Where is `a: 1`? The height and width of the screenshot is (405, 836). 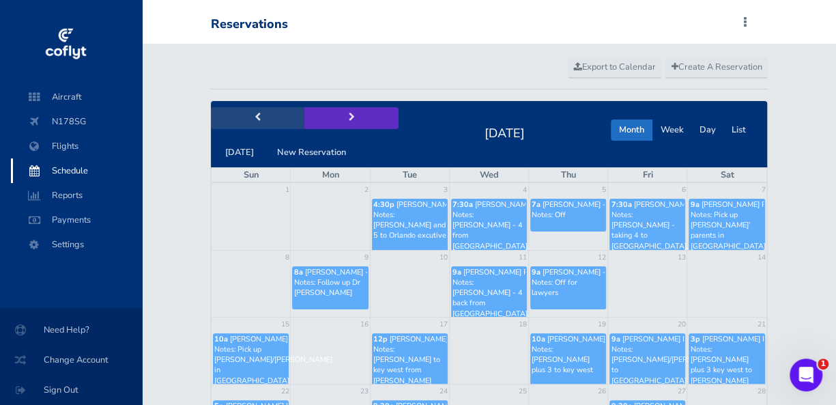 a: 1 is located at coordinates (286, 190).